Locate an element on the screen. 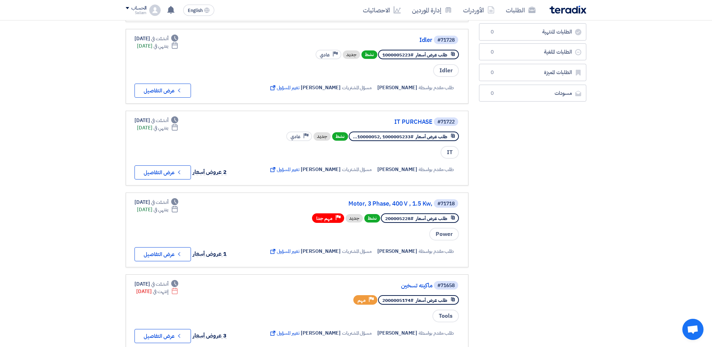 This screenshot has height=347, width=712. button: English is located at coordinates (199, 10).